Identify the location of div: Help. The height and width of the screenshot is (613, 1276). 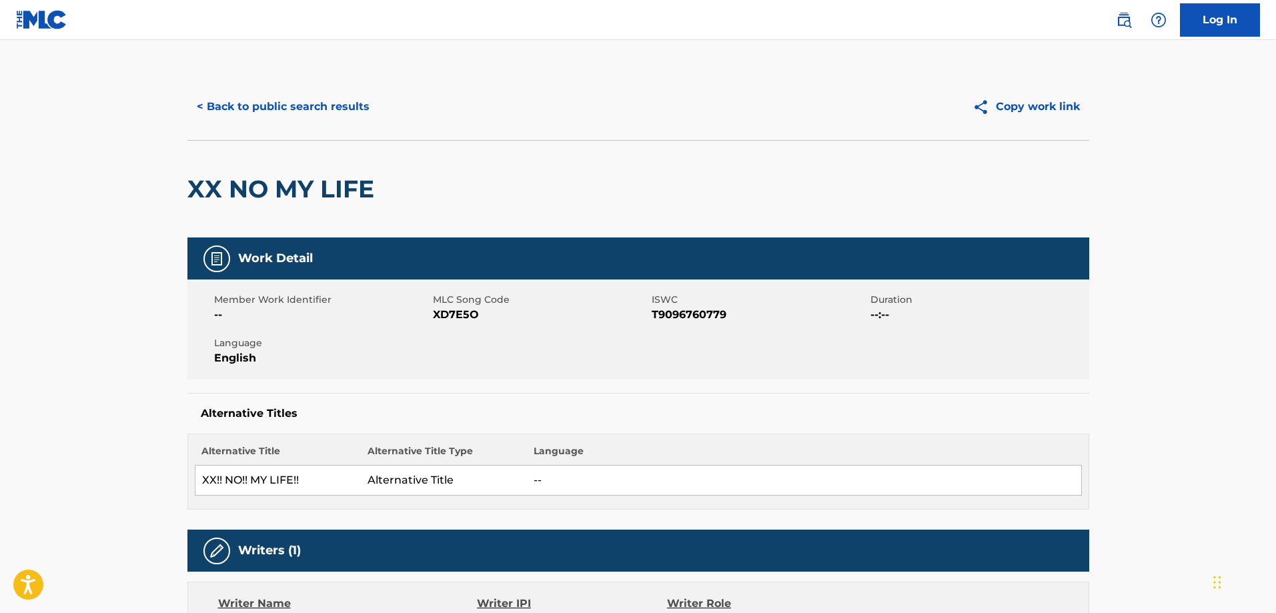
(1159, 20).